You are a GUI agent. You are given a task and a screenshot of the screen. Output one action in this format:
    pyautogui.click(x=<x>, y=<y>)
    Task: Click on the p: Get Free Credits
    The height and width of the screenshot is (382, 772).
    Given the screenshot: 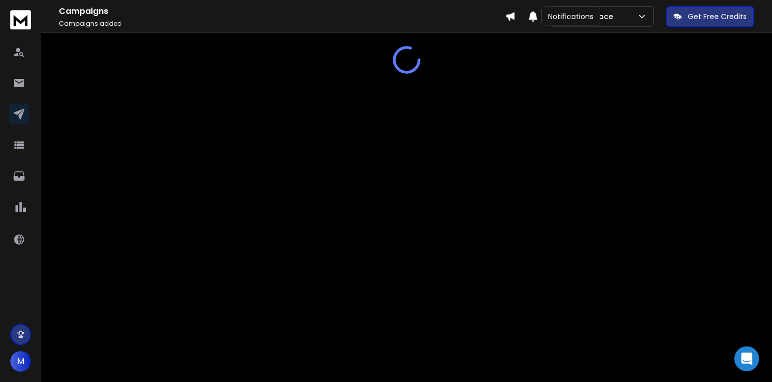 What is the action you would take?
    pyautogui.click(x=718, y=17)
    